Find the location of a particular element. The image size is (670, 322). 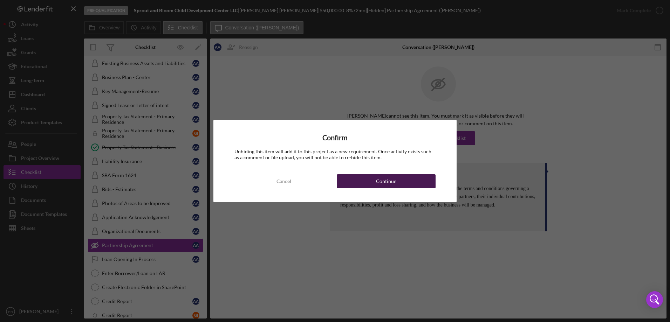

button: Continue is located at coordinates (386, 181).